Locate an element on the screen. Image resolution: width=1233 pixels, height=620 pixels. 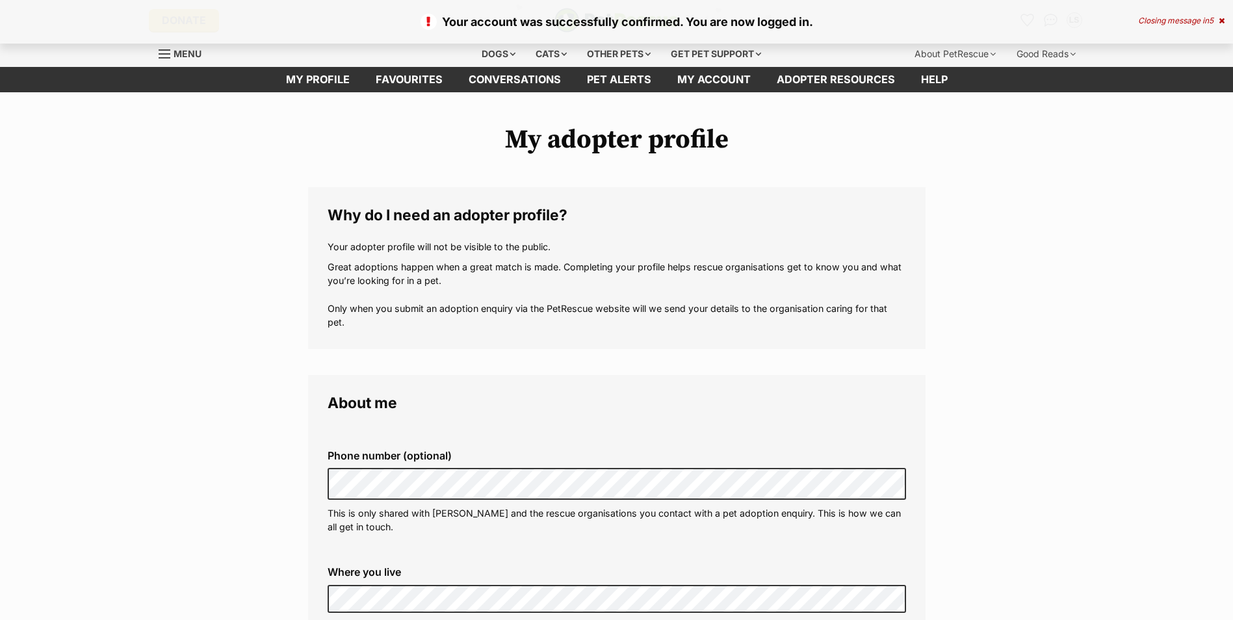
a: Adopter resources is located at coordinates (836, 79).